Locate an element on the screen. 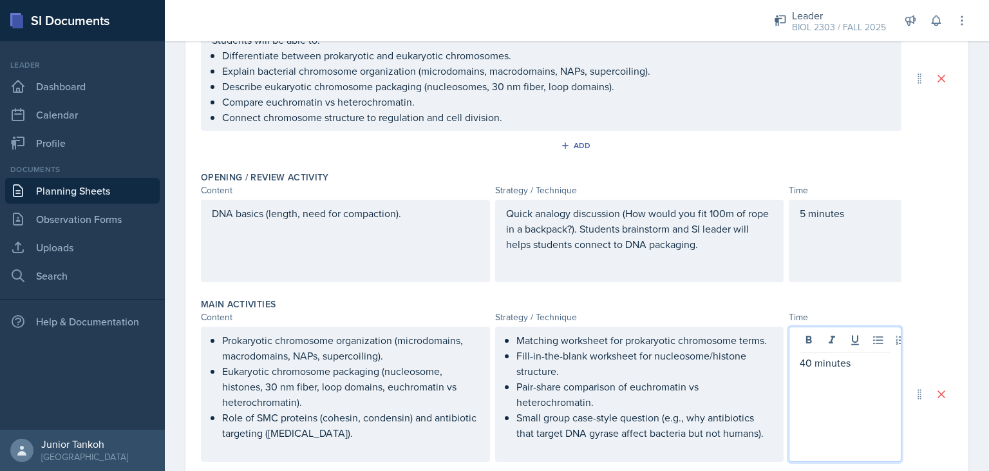  label: Main Activities is located at coordinates (238, 304).